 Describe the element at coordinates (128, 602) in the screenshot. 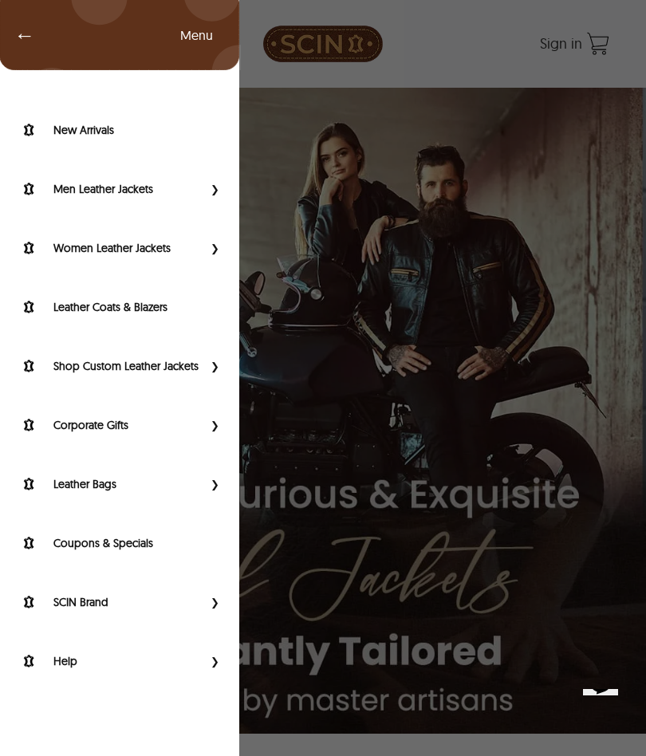

I see `label: SCIN Brand` at that location.